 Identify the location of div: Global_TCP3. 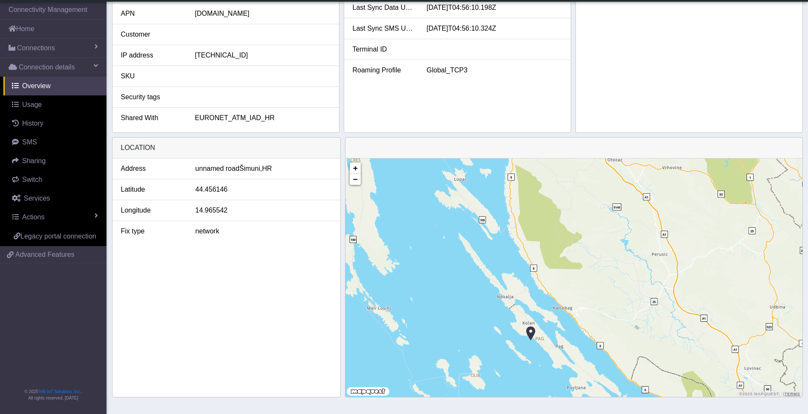
(494, 70).